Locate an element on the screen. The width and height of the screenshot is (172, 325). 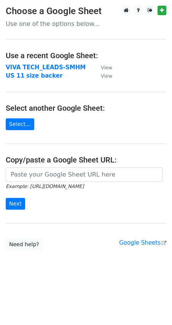
h4: Select another Google Sheet: is located at coordinates (86, 108).